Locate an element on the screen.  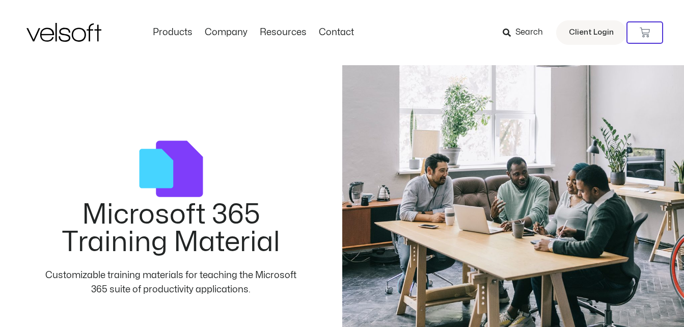
a: ContactMenu Toggle is located at coordinates (336, 33).